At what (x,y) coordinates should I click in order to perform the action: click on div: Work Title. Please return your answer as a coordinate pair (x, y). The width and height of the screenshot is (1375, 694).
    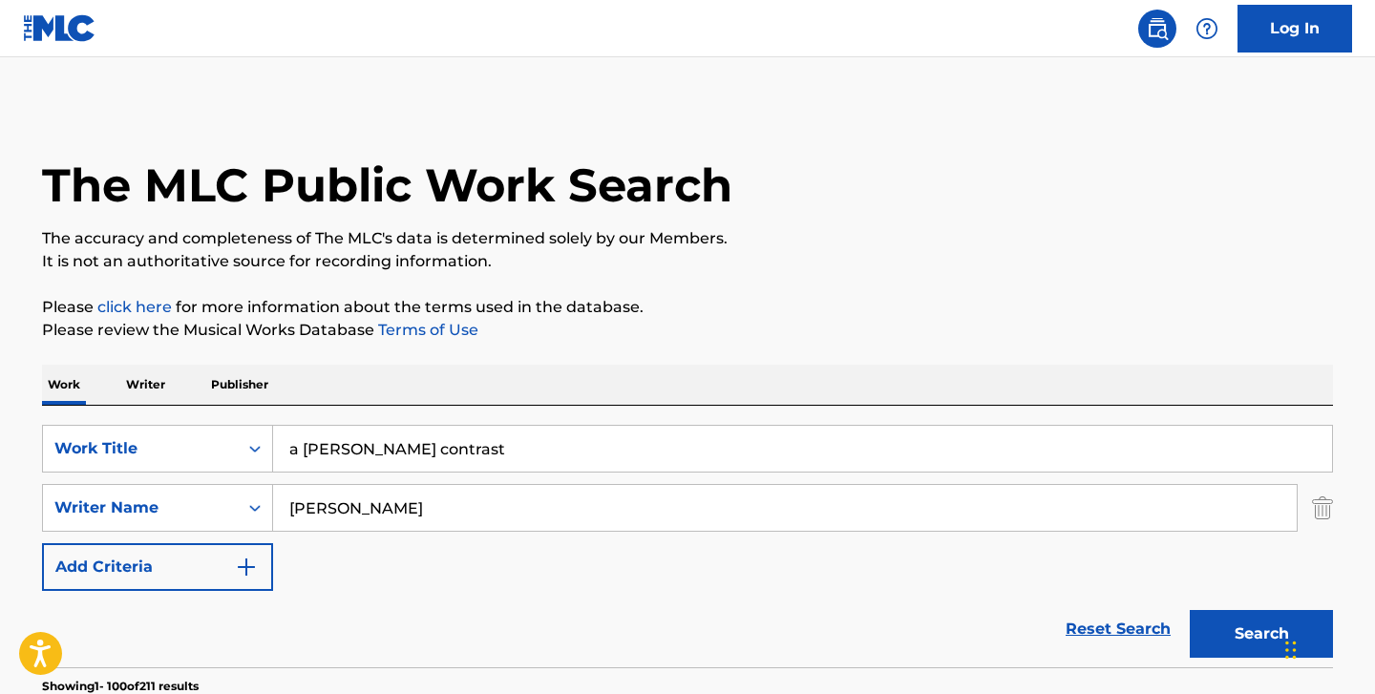
    Looking at the image, I should click on (140, 449).